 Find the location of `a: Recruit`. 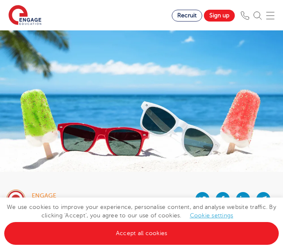

a: Recruit is located at coordinates (187, 16).